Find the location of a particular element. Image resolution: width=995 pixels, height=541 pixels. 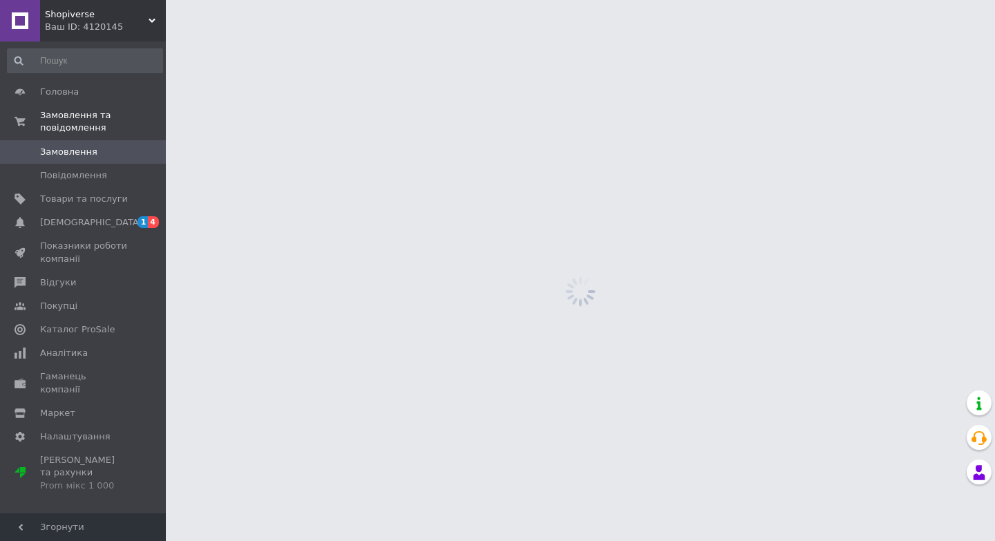

span: Головна is located at coordinates (59, 92).